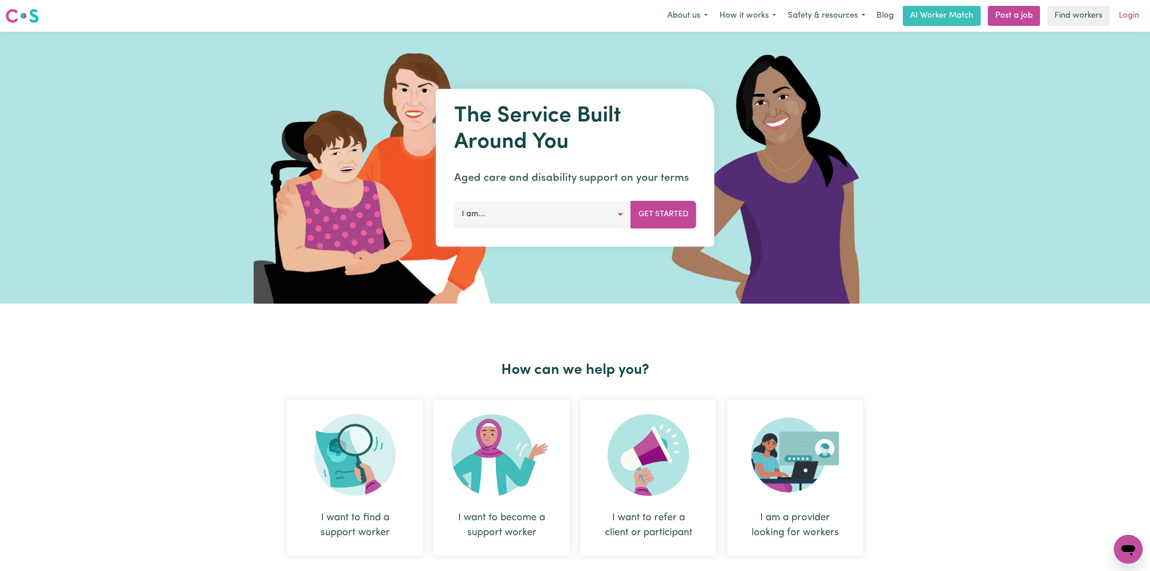 This screenshot has width=1150, height=571. What do you see at coordinates (575, 178) in the screenshot?
I see `p: Aged care and disability support on your terms` at bounding box center [575, 178].